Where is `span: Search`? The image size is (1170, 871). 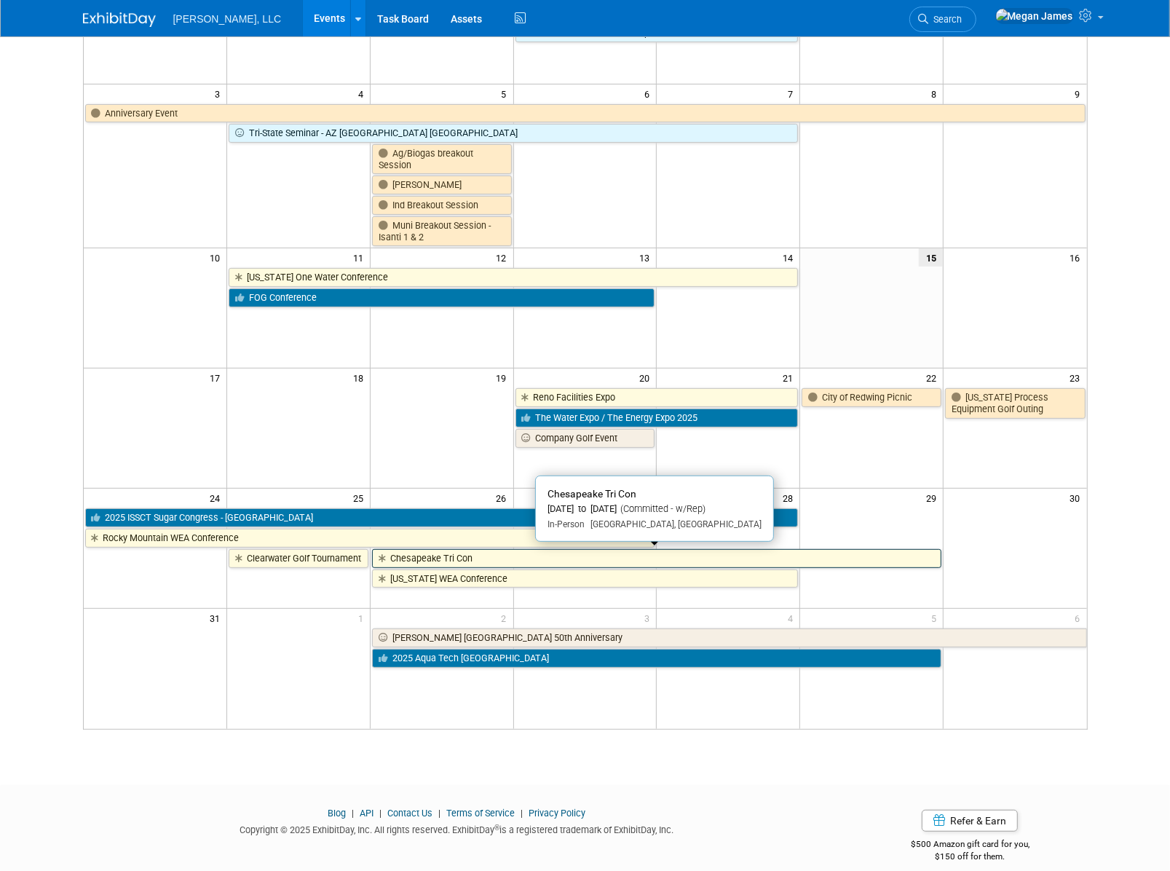 span: Search is located at coordinates (946, 19).